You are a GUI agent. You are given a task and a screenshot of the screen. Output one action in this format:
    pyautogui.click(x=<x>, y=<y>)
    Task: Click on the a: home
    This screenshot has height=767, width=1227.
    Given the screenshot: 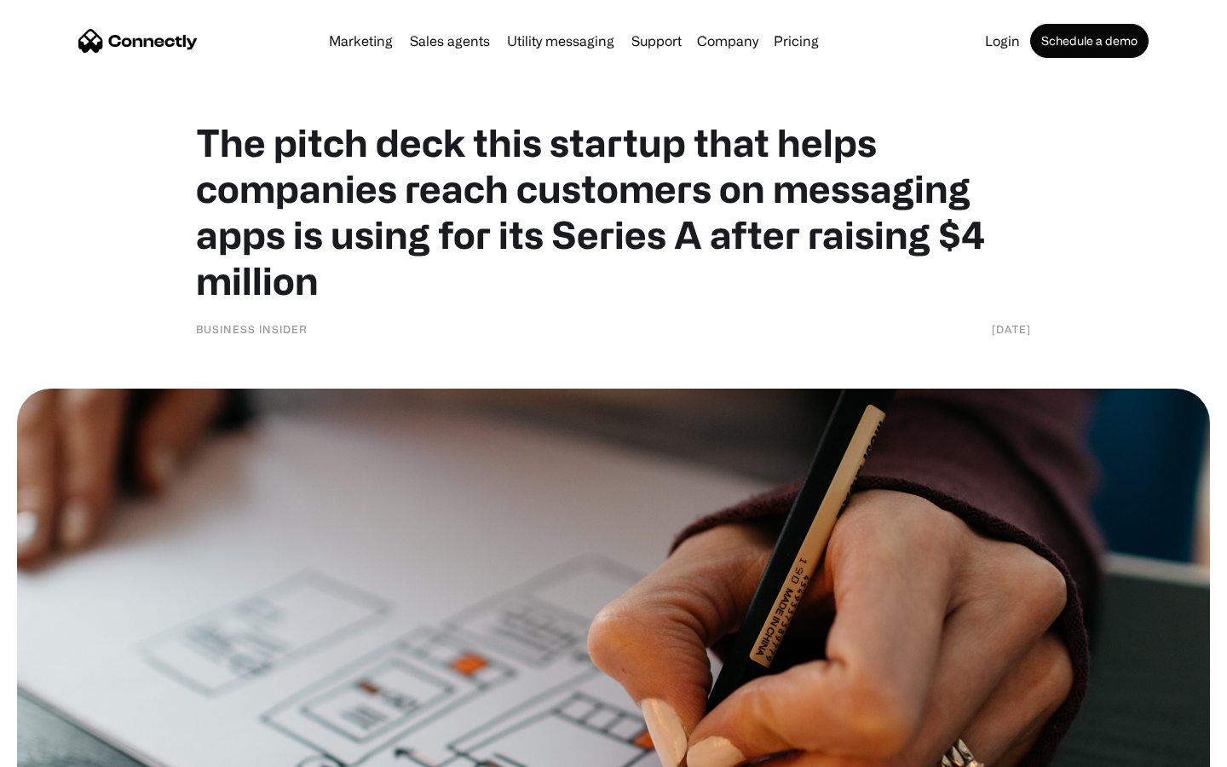 What is the action you would take?
    pyautogui.click(x=138, y=41)
    